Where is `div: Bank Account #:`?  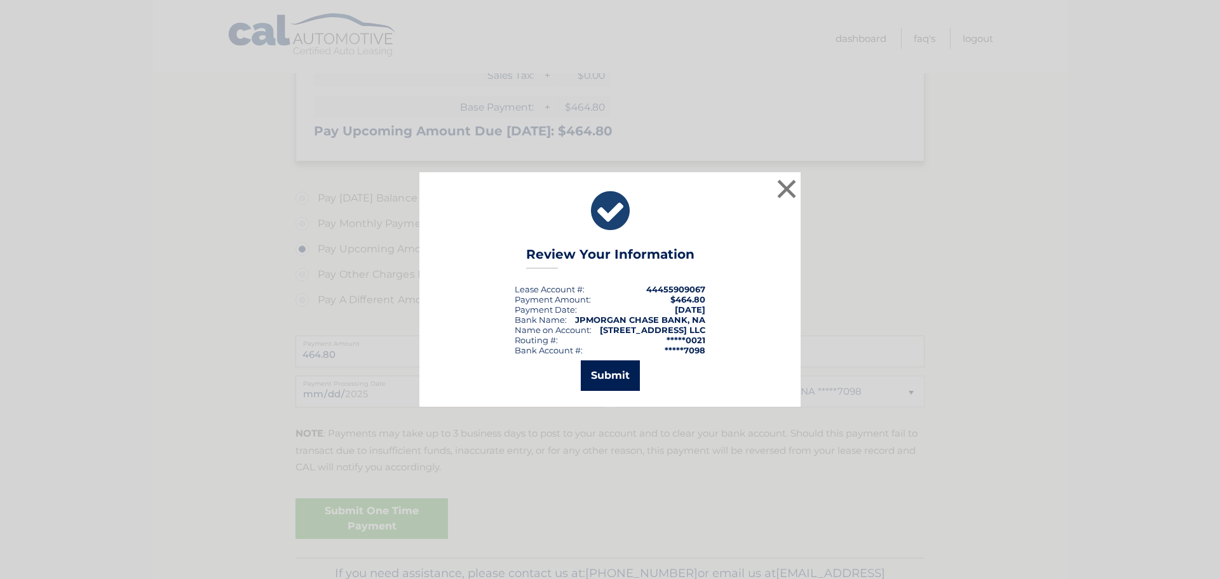 div: Bank Account #: is located at coordinates (548, 350).